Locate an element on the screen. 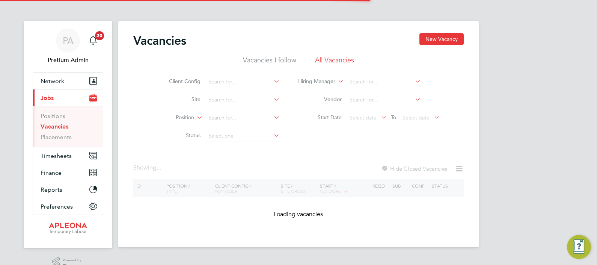 This screenshot has width=597, height=265. label: Vendor is located at coordinates (320, 99).